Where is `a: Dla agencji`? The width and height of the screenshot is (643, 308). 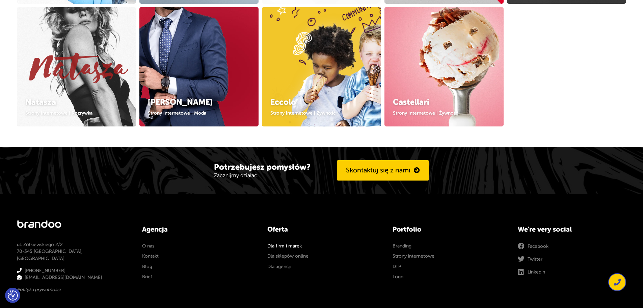
a: Dla agencji is located at coordinates (279, 266).